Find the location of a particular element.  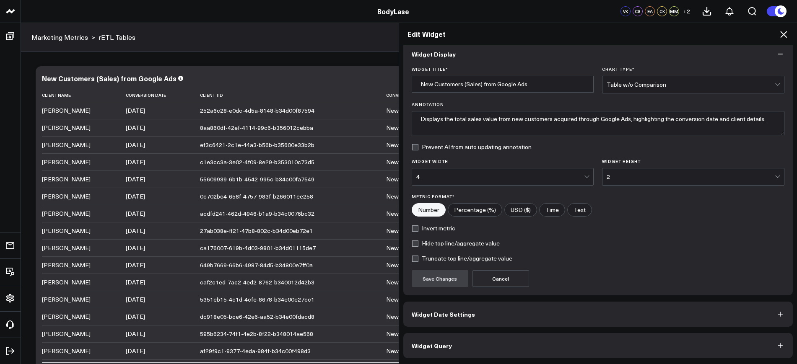

label: Hide top line/aggregate value is located at coordinates (456, 244).